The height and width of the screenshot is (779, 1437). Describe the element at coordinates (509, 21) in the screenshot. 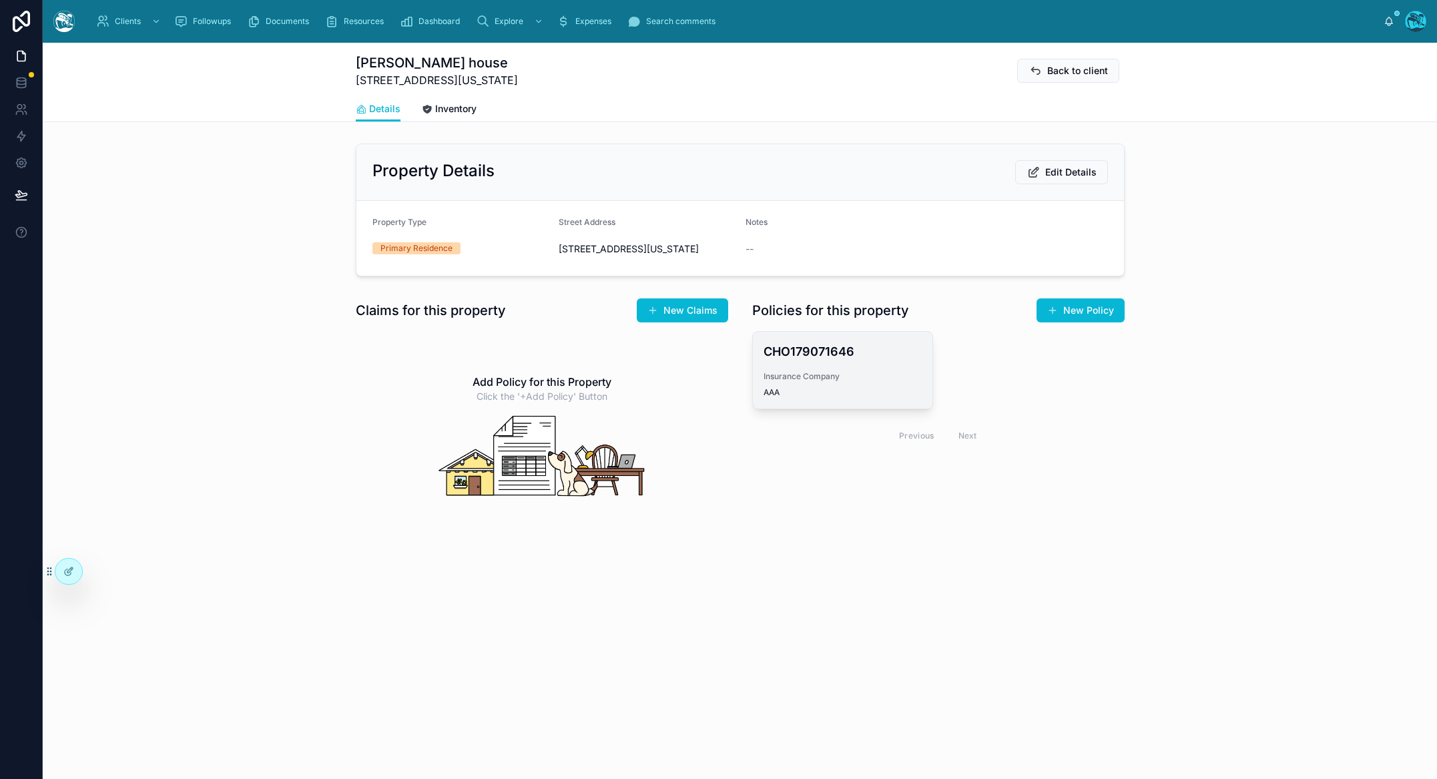

I see `span: Explore` at that location.